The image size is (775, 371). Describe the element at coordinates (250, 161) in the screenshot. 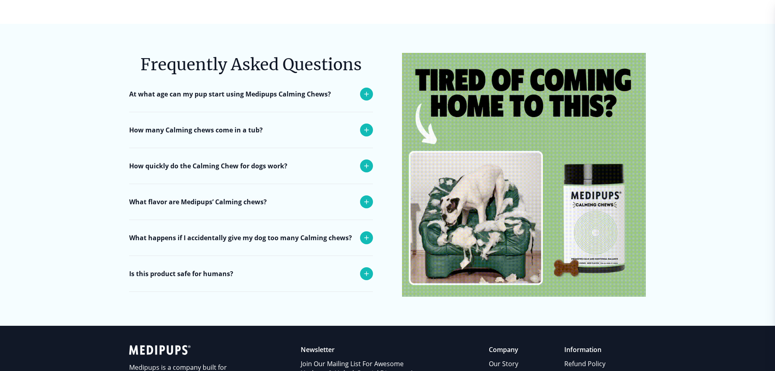

I see `div: Each tub contains 30 chews.` at that location.